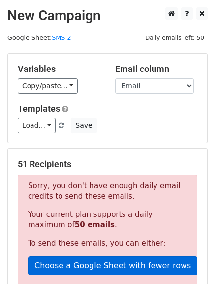 The height and width of the screenshot is (284, 215). What do you see at coordinates (175, 37) in the screenshot?
I see `a: Daily emails left: 50` at bounding box center [175, 37].